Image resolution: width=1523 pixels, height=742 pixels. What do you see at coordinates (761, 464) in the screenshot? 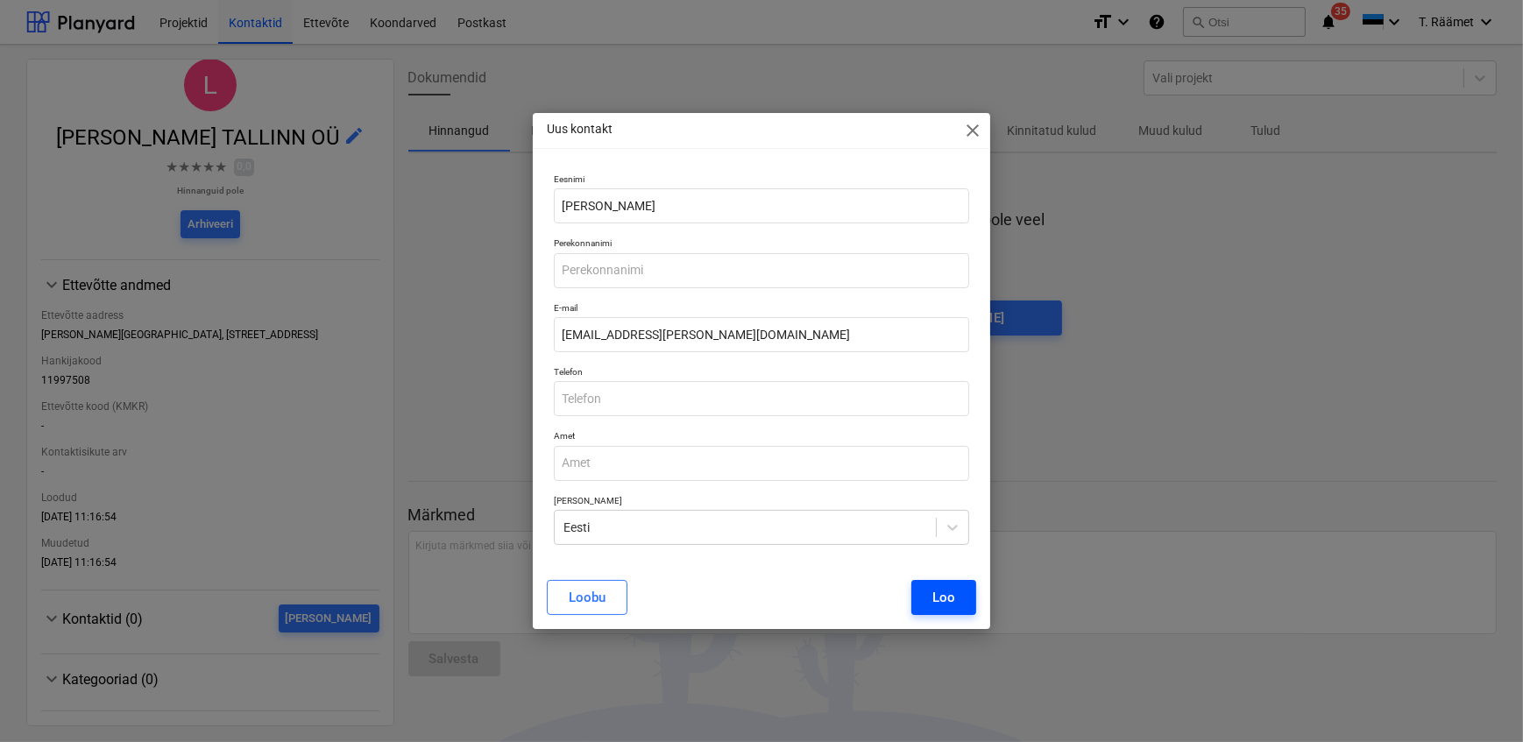
I see `input: Amet` at bounding box center [761, 464].